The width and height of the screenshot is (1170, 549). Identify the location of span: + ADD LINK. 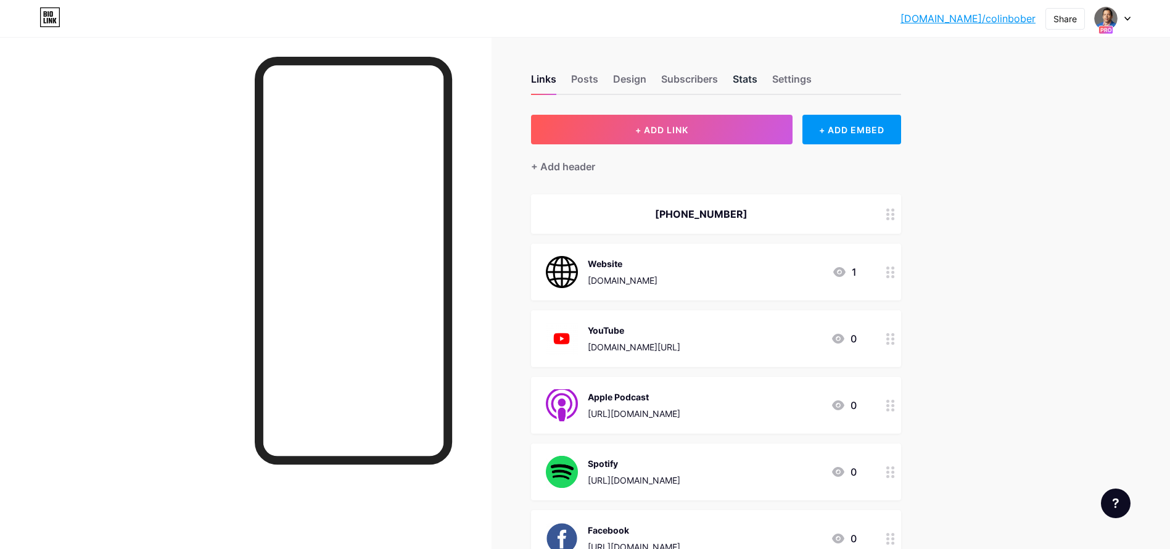
(662, 130).